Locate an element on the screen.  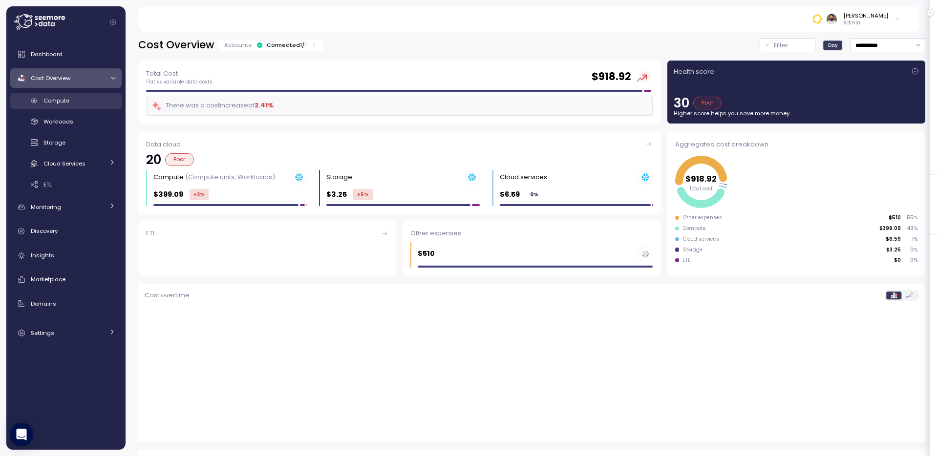
div: Accounts:Connected1/1 is located at coordinates (271, 45).